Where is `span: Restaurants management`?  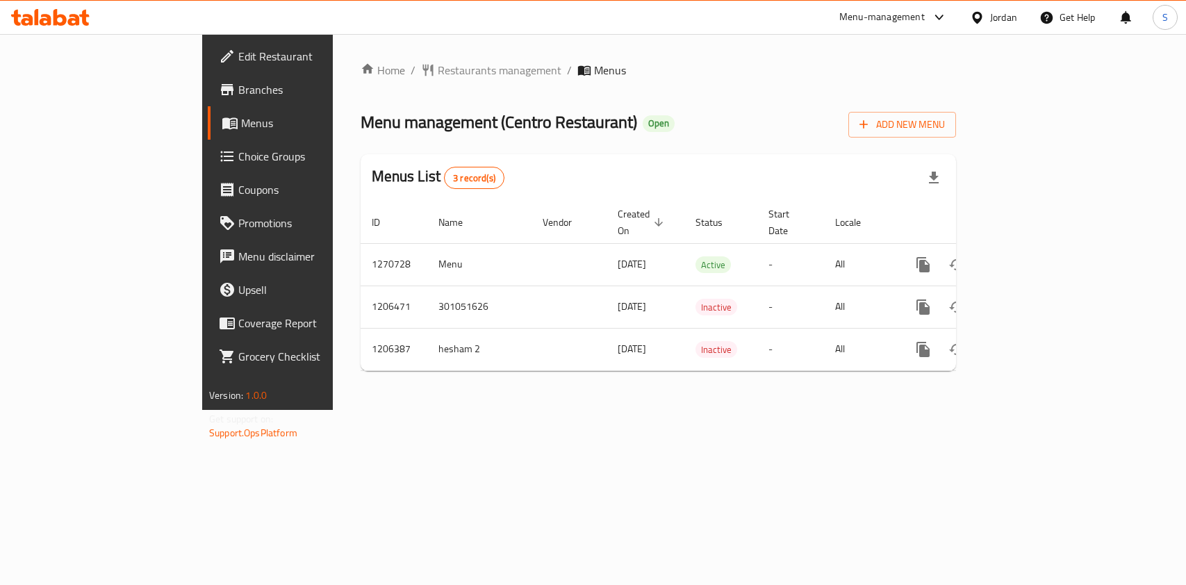
span: Restaurants management is located at coordinates (500, 70).